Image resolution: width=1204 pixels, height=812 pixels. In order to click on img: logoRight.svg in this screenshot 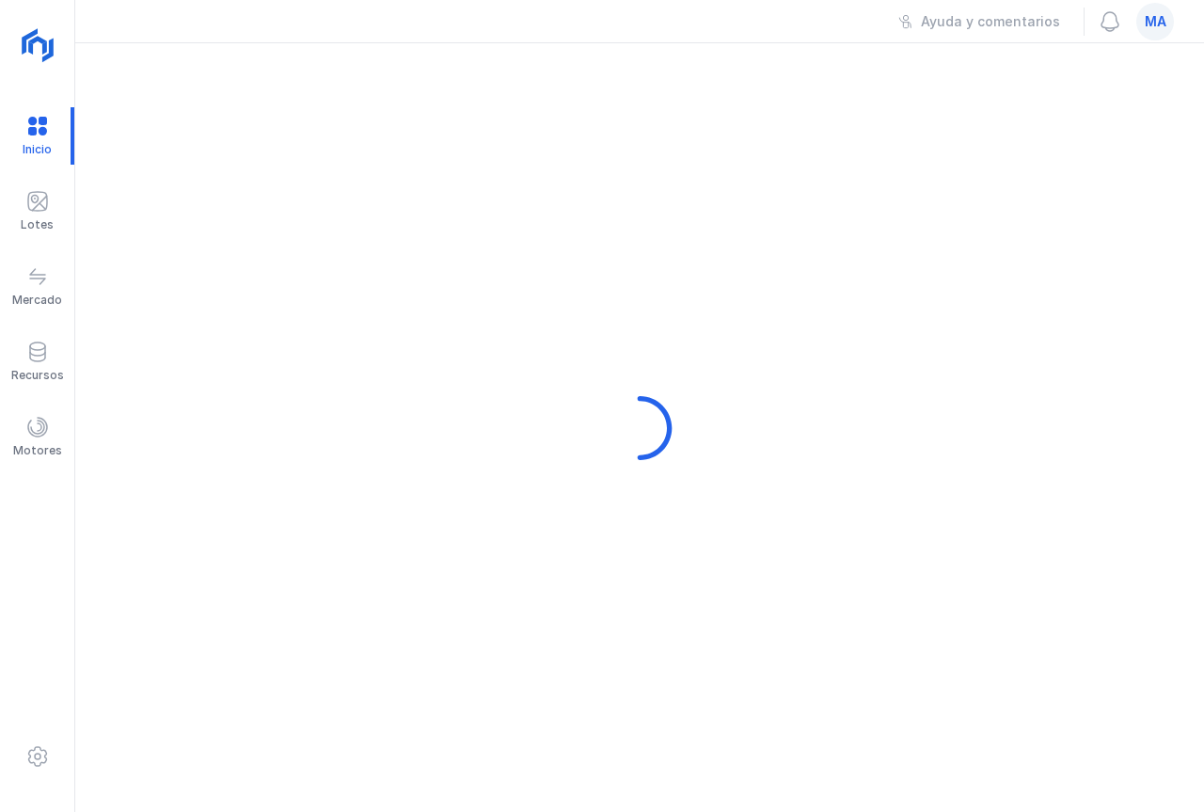, I will do `click(38, 45)`.